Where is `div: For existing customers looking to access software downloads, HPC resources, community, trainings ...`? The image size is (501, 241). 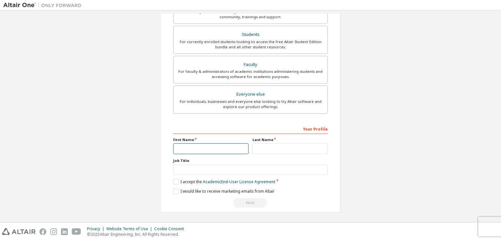
div: For existing customers looking to access software downloads, HPC resources, community, trainings ... is located at coordinates (250, 14).